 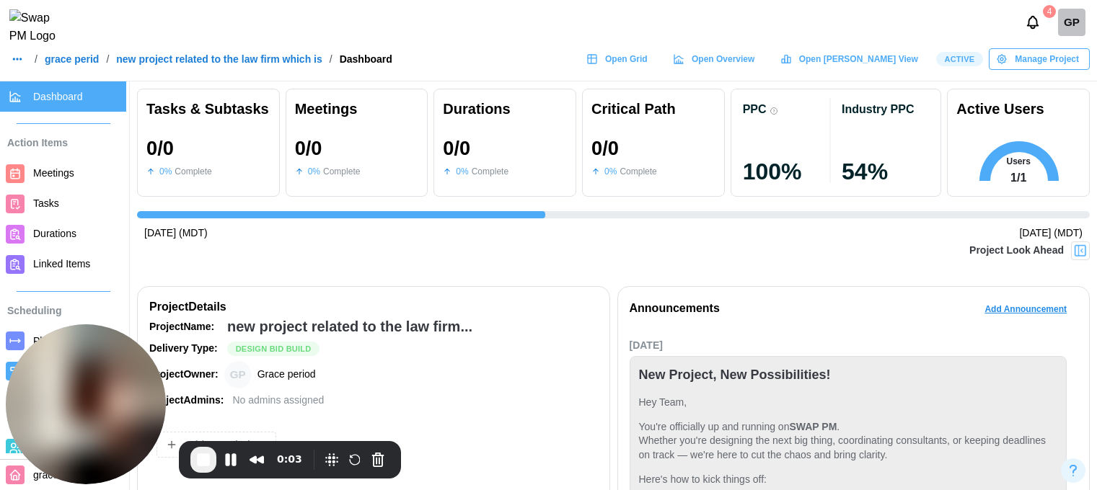 What do you see at coordinates (273, 349) in the screenshot?
I see `span: Design Bid Build` at bounding box center [273, 349].